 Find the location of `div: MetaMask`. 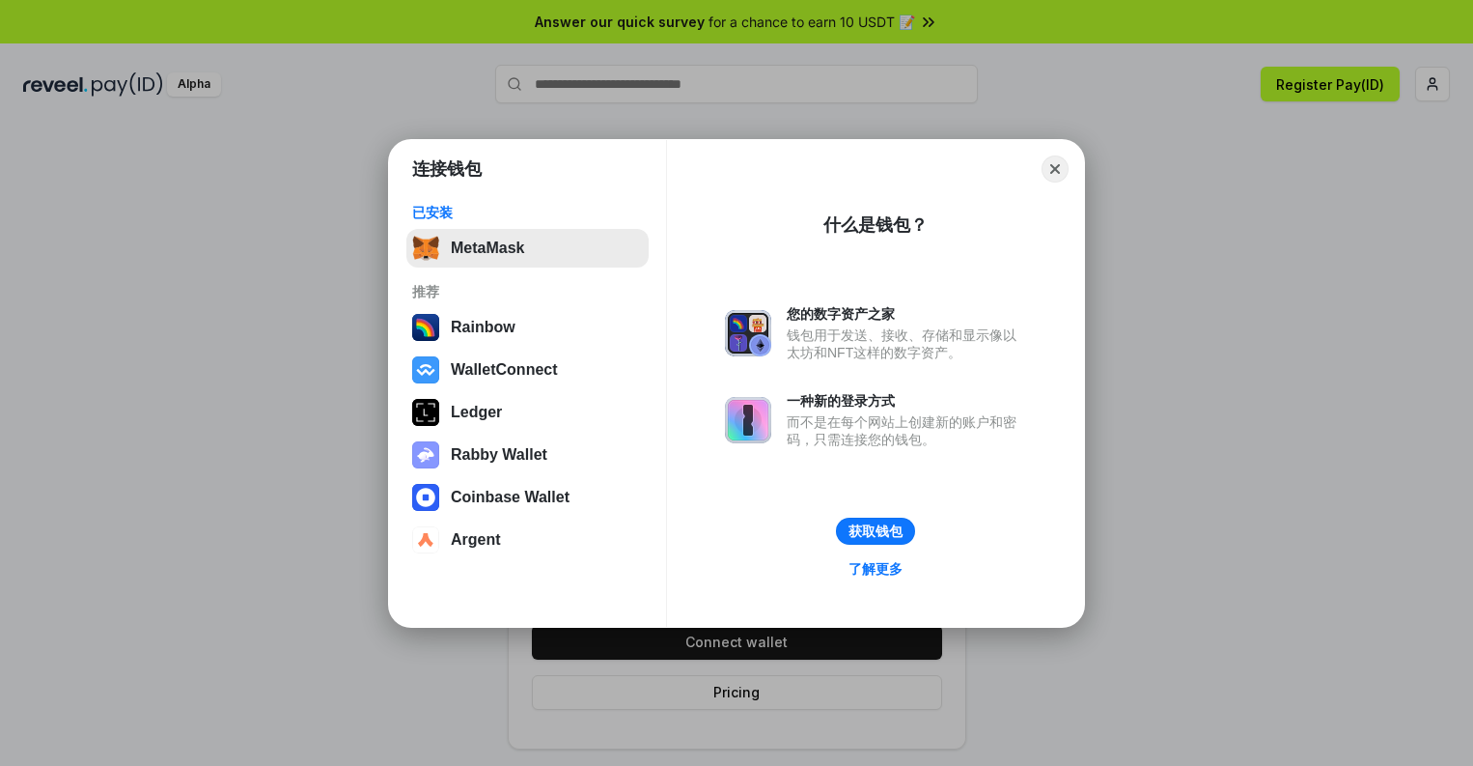

div: MetaMask is located at coordinates (488, 248).